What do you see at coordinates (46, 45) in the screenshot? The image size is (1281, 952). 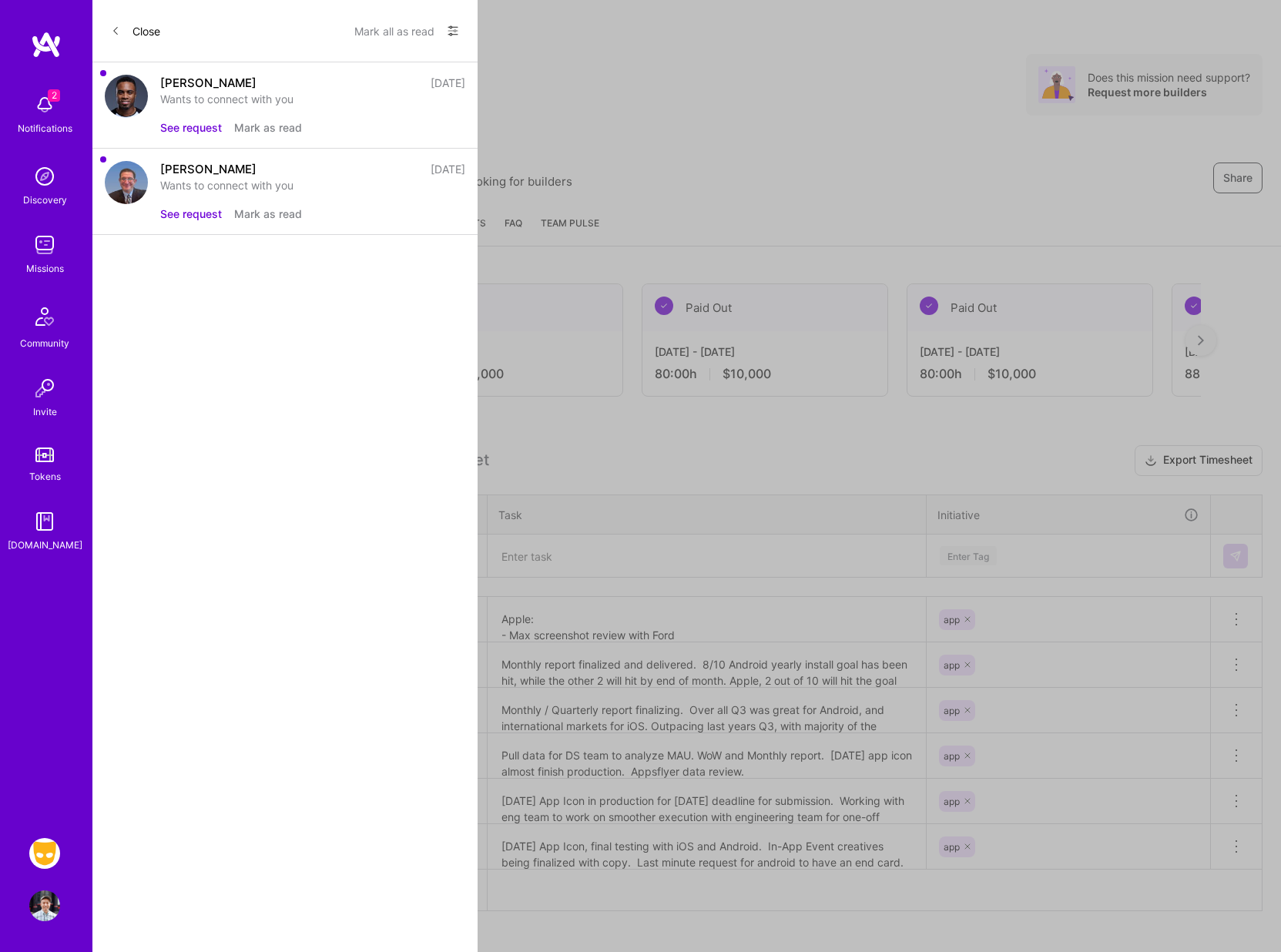 I see `img: logo` at bounding box center [46, 45].